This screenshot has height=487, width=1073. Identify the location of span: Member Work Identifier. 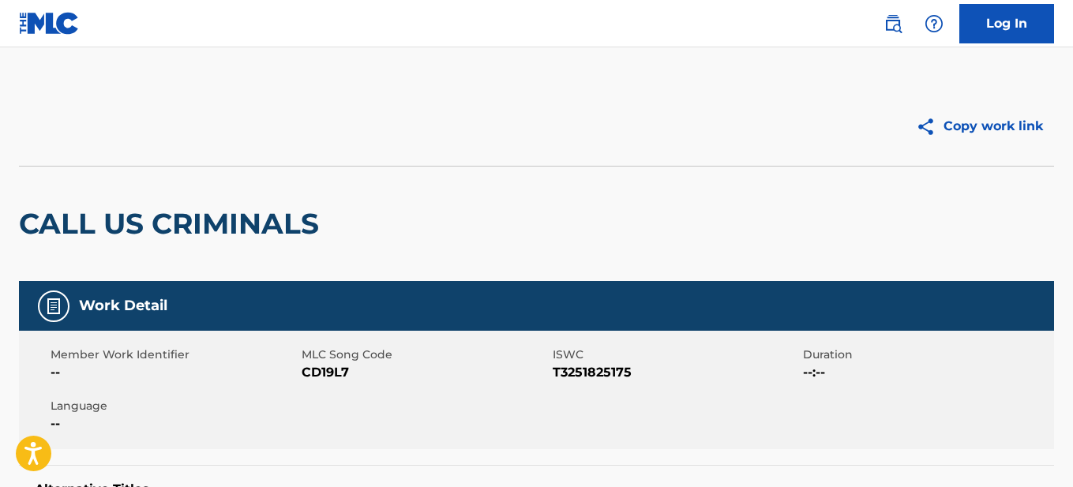
(174, 354).